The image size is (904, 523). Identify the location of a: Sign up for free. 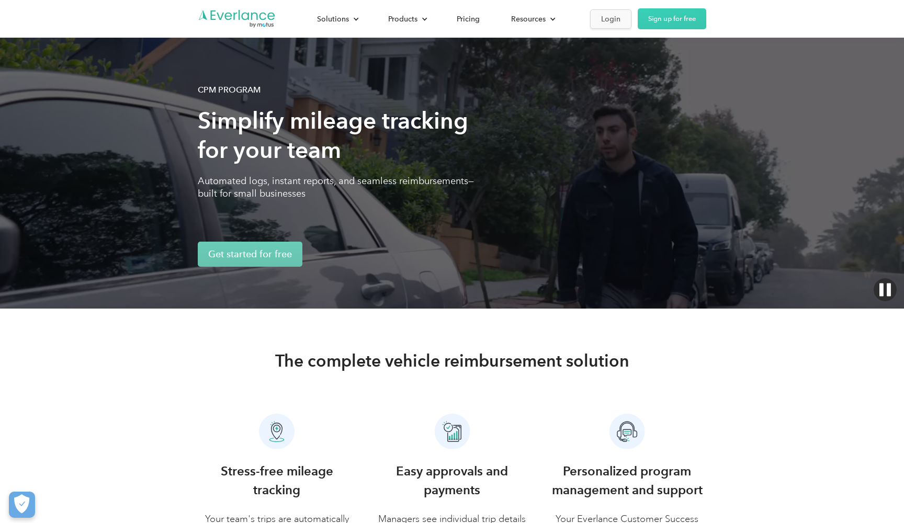
(672, 19).